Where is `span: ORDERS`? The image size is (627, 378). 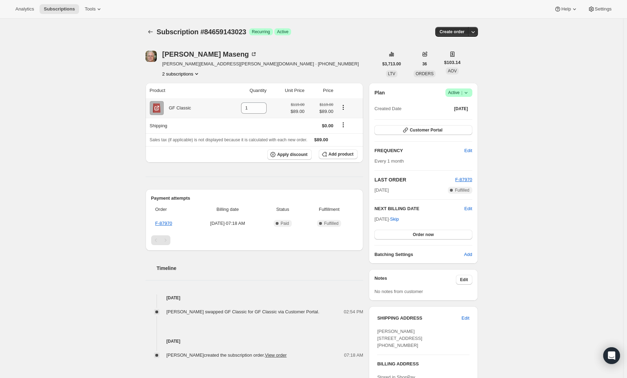 span: ORDERS is located at coordinates (424, 74).